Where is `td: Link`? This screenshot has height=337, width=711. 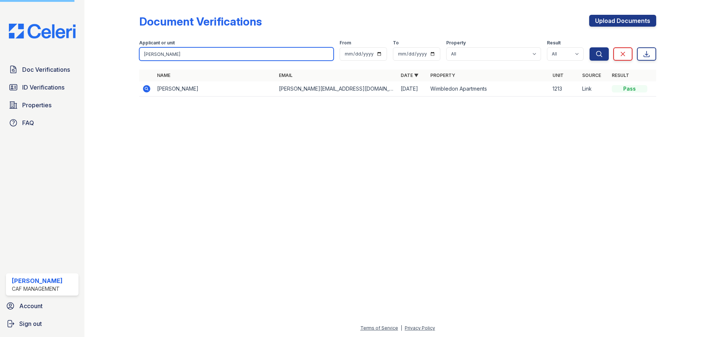 td: Link is located at coordinates (594, 89).